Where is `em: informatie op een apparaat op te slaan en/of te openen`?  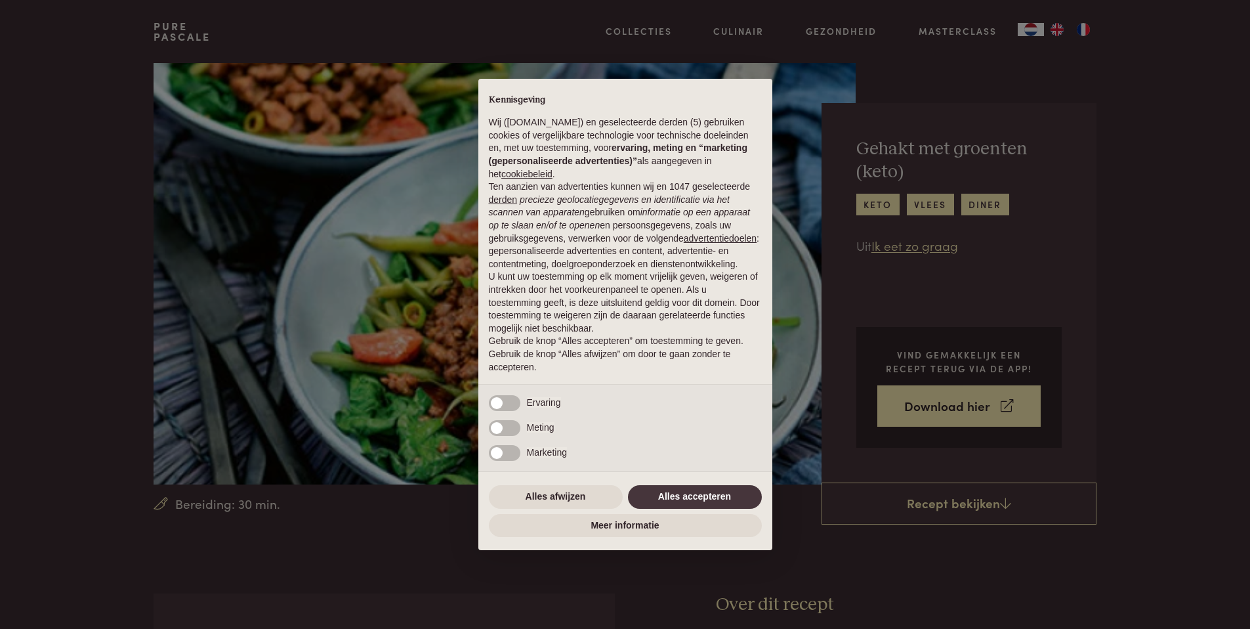
em: informatie op een apparaat op te slaan en/of te openen is located at coordinates (619, 218).